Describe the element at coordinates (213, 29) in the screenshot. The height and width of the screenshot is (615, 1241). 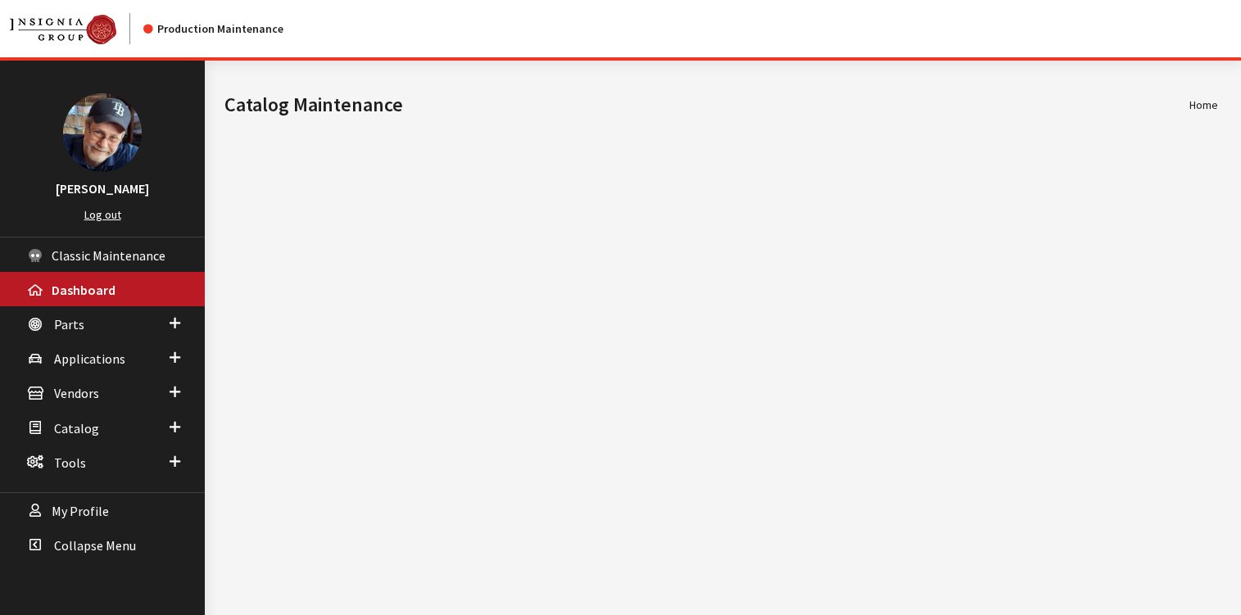
I see `div: Production Maintenance` at that location.